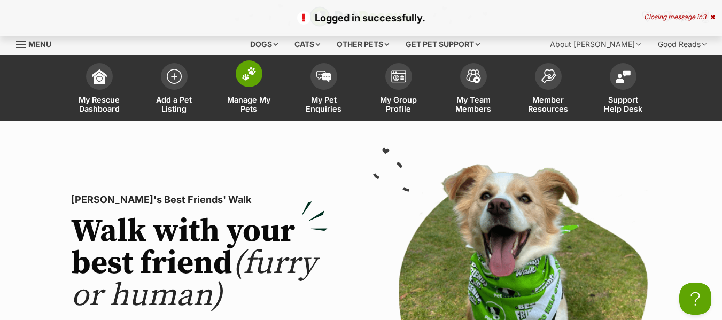 This screenshot has height=320, width=722. Describe the element at coordinates (174, 104) in the screenshot. I see `span: Add a Pet Listing` at that location.